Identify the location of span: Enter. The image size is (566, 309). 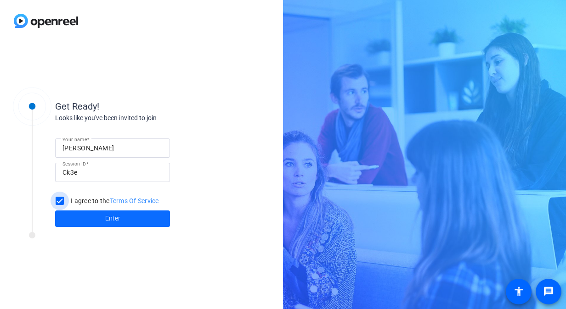
(112, 219).